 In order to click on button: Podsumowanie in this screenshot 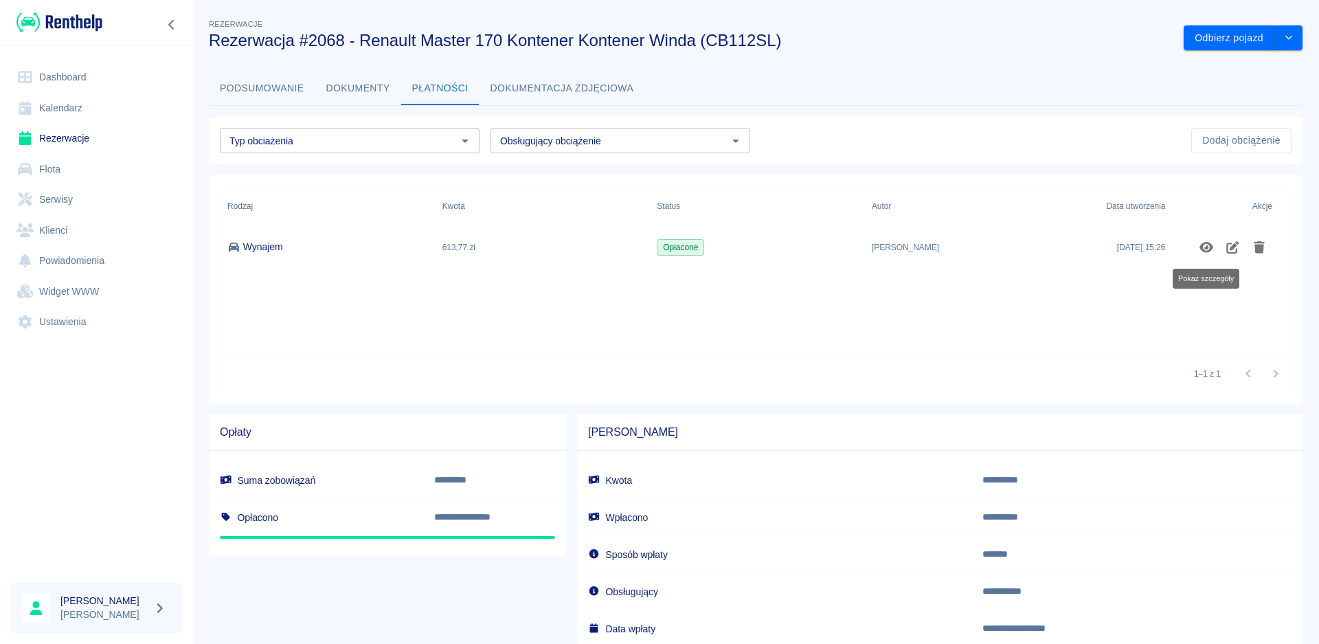, I will do `click(262, 89)`.